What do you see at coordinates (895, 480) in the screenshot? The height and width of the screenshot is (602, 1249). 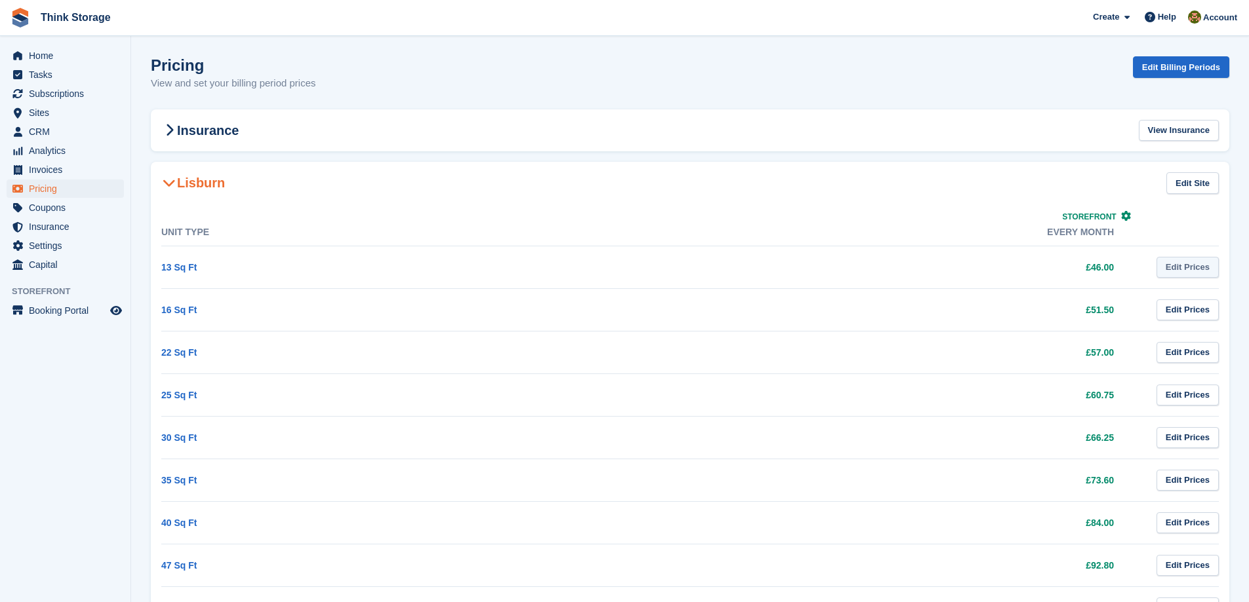 I see `td: £73.60` at bounding box center [895, 480].